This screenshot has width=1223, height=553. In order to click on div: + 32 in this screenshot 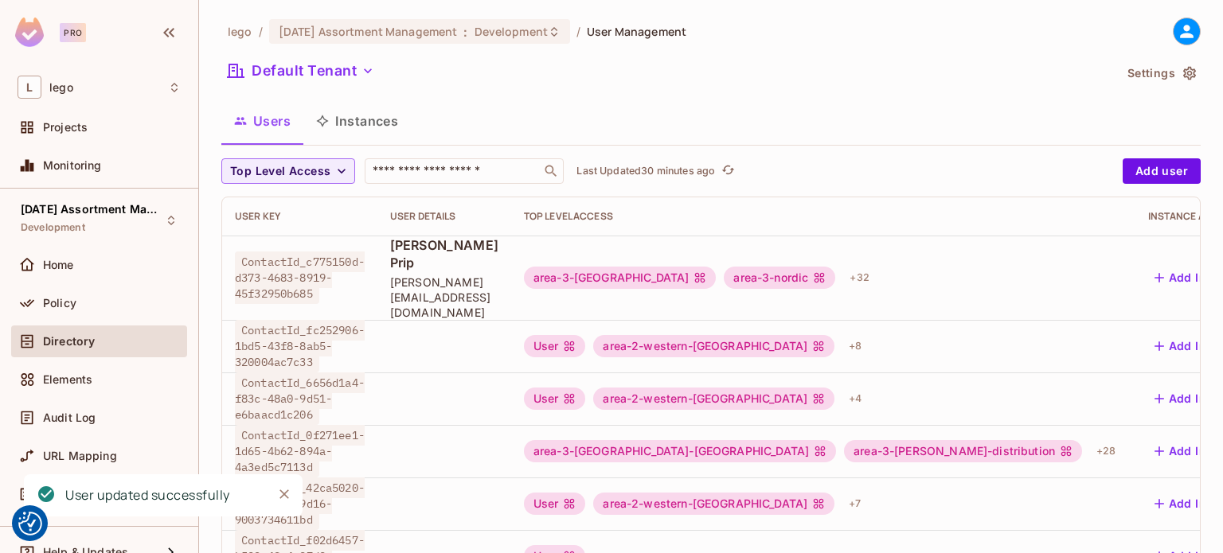, I will do `click(859, 278)`.